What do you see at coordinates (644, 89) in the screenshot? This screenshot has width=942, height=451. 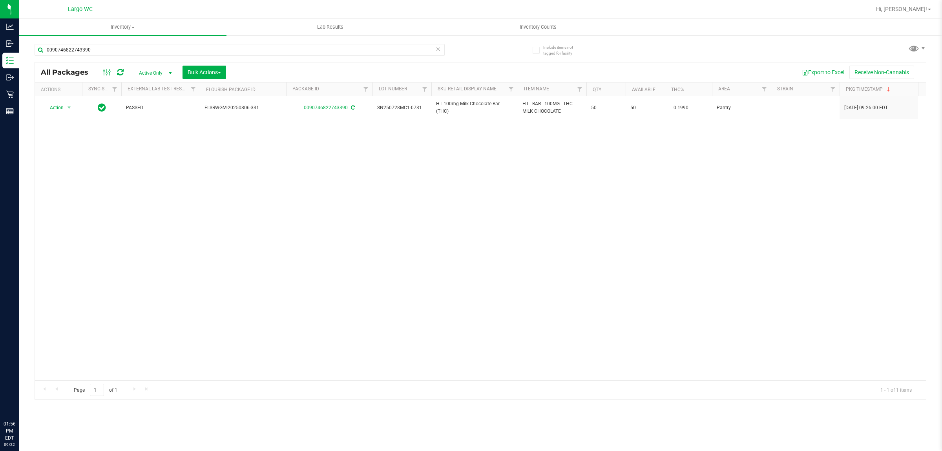 I see `a: Available` at bounding box center [644, 89].